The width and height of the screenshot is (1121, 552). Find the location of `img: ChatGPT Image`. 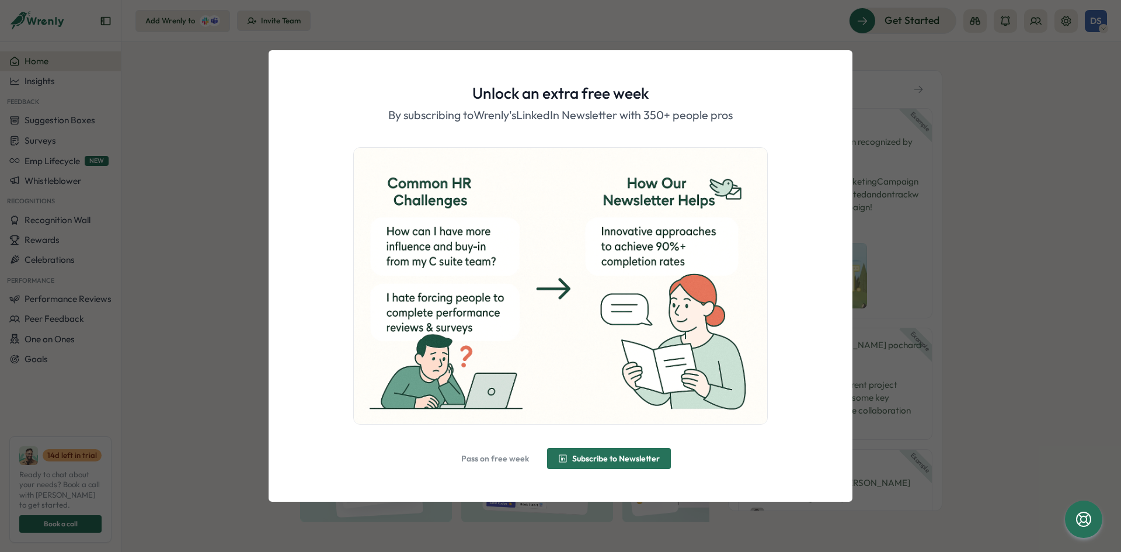

img: ChatGPT Image is located at coordinates (560, 285).